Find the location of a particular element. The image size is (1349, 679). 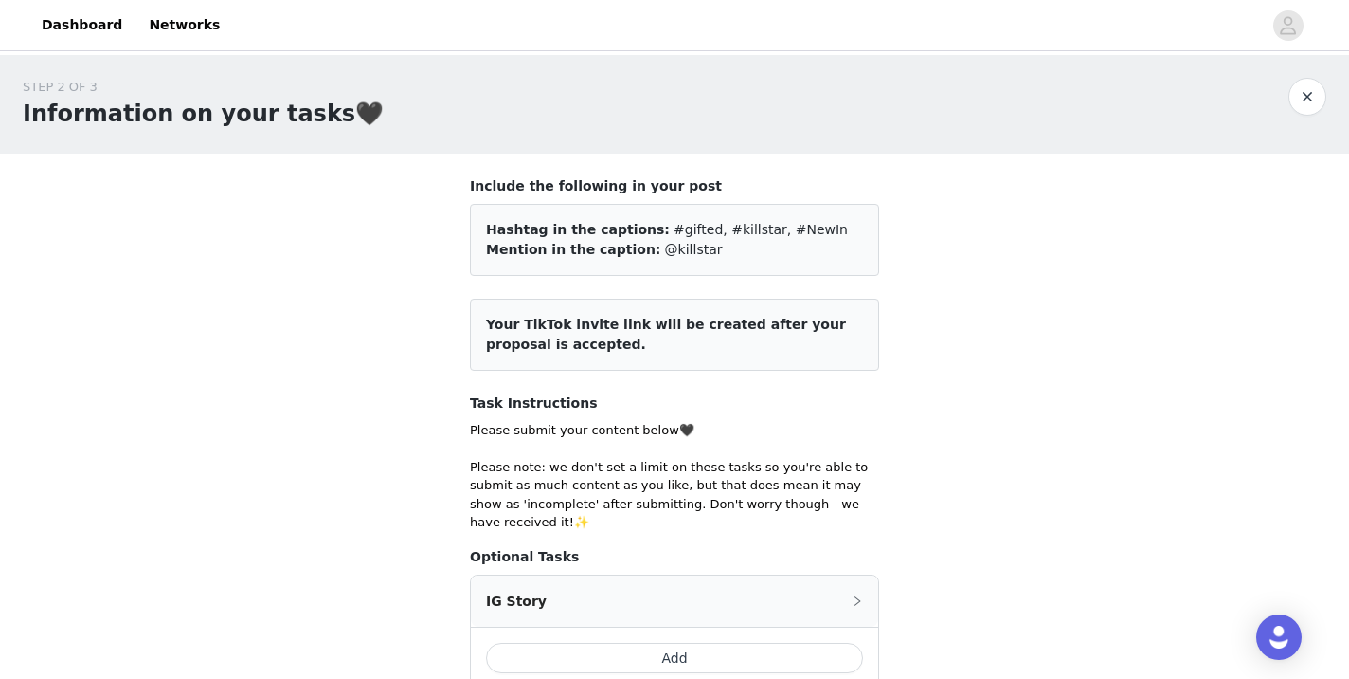

p: Please note: we don't set a limit on these tasks so you're able to submit as much content as you ... is located at coordinates (675, 495).